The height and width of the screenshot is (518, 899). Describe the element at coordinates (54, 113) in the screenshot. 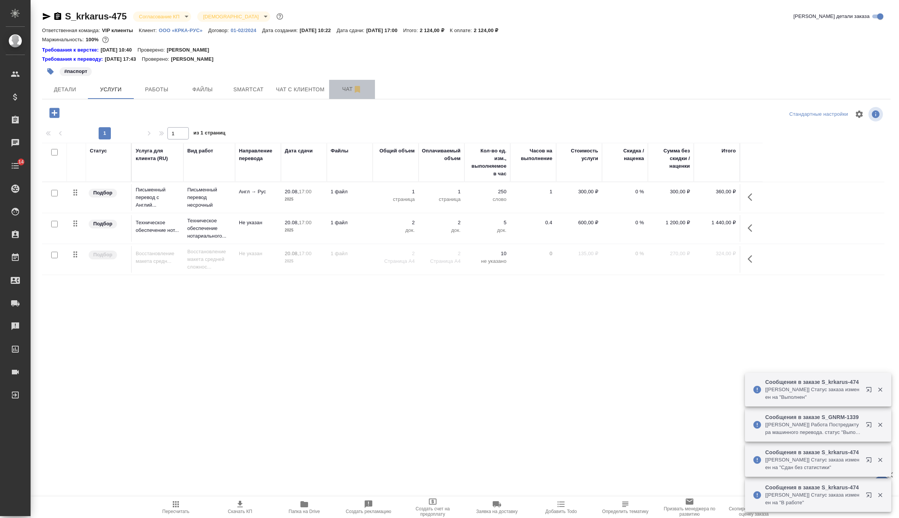

I see `button: Добавить услугу` at that location.